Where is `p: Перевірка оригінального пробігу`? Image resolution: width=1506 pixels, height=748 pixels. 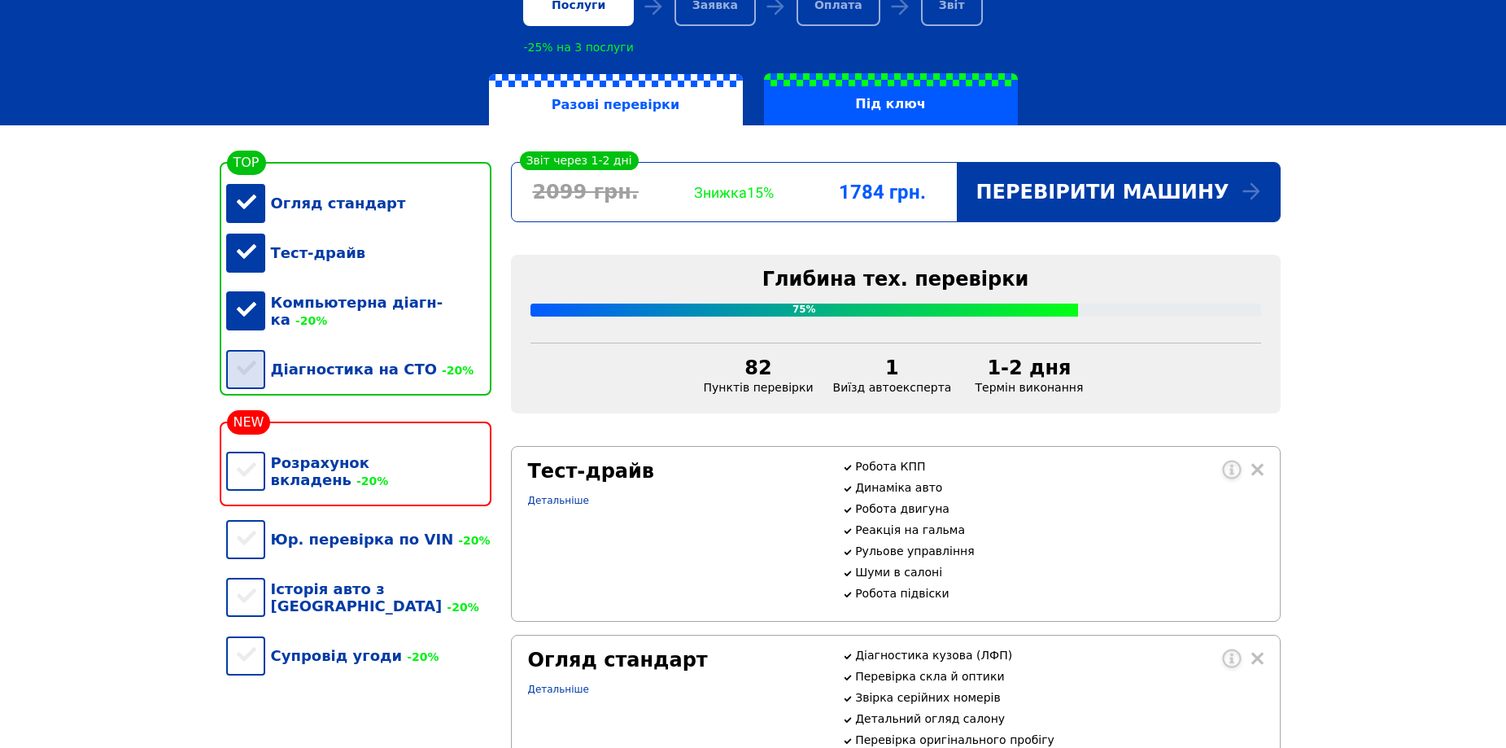
p: Перевірка оригінального пробігу is located at coordinates (1059, 740).